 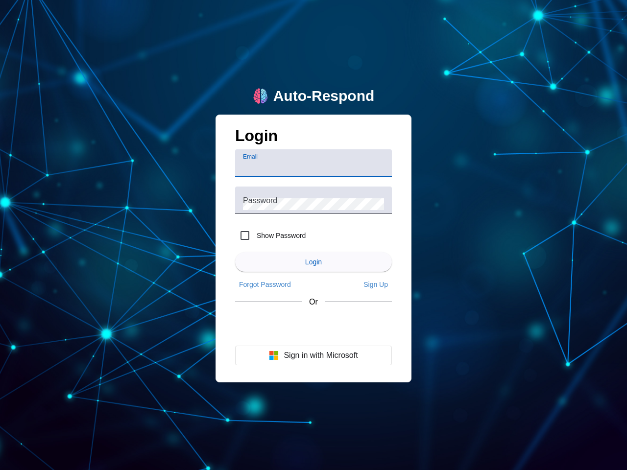 What do you see at coordinates (265, 284) in the screenshot?
I see `span: Forgot Password` at bounding box center [265, 284].